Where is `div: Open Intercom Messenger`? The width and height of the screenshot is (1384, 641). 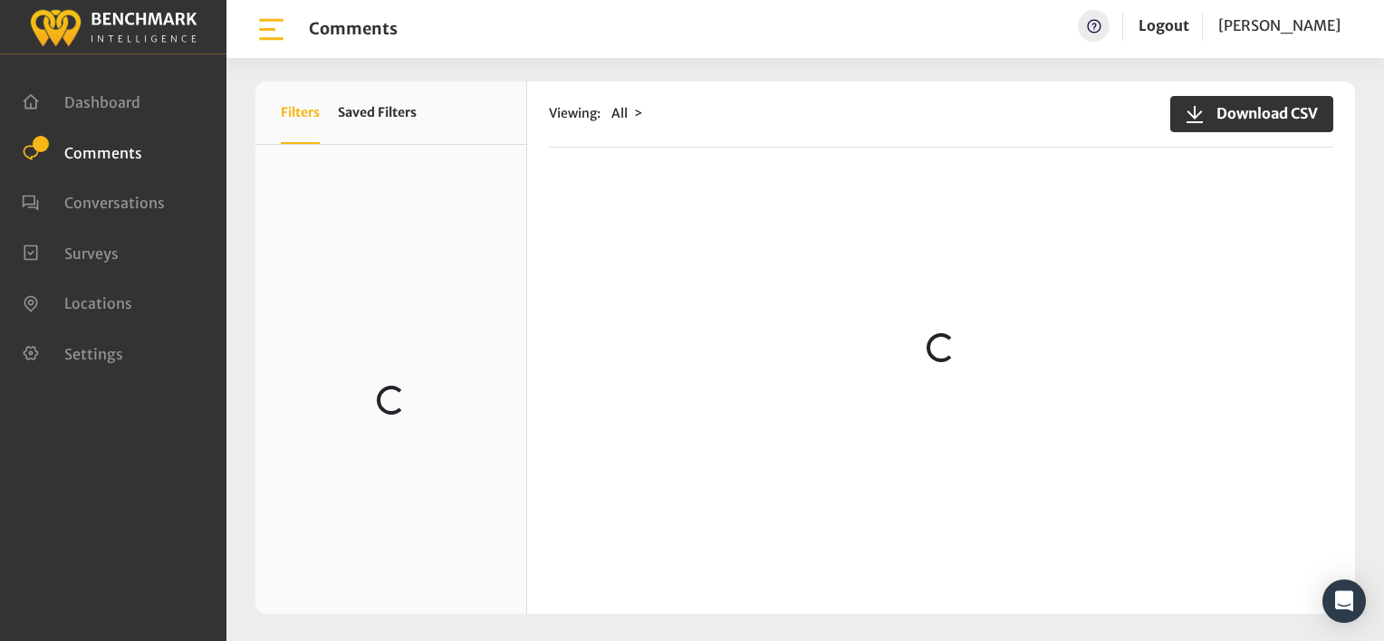
div: Open Intercom Messenger is located at coordinates (1344, 602).